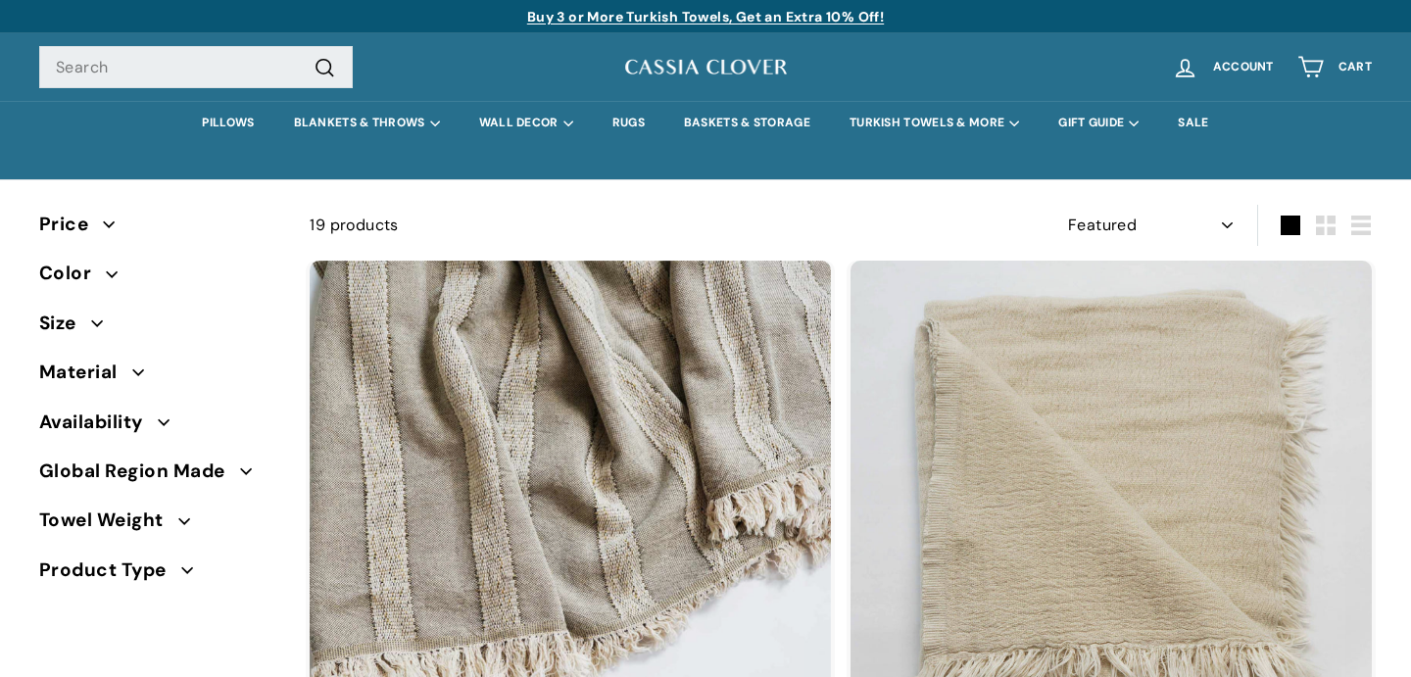 The width and height of the screenshot is (1411, 677). Describe the element at coordinates (85, 372) in the screenshot. I see `span: Material` at that location.